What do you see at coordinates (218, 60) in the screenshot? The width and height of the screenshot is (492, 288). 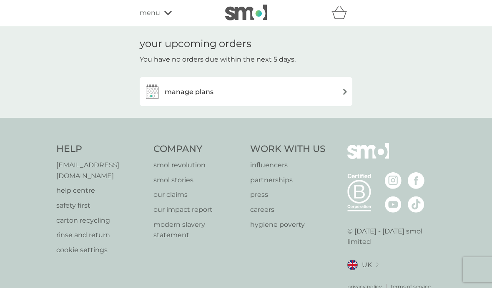 I see `p: You have no orders due within the next 5 days.` at bounding box center [218, 60].